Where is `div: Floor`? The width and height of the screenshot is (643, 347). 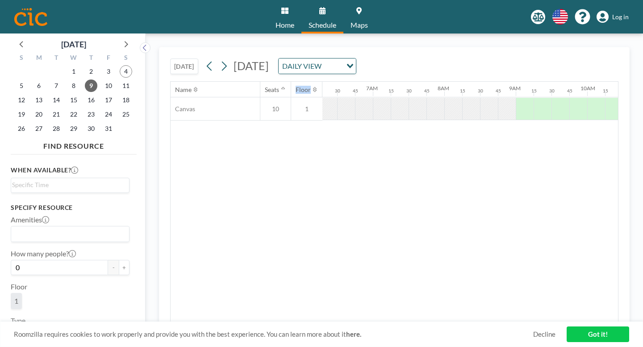
div: Floor is located at coordinates (303, 90).